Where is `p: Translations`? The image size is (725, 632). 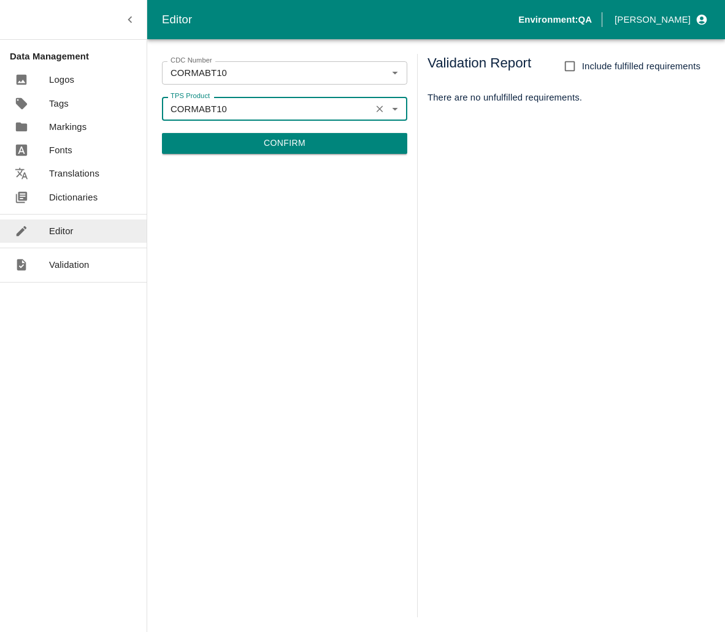
p: Translations is located at coordinates (74, 174).